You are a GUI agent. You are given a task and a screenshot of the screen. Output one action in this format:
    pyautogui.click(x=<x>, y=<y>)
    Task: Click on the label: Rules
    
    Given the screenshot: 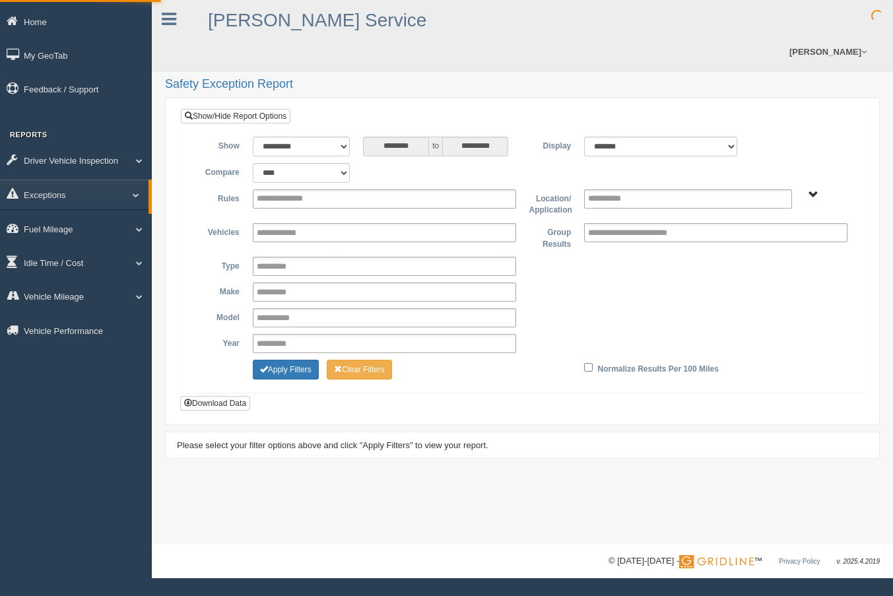 What is the action you would take?
    pyautogui.click(x=219, y=197)
    